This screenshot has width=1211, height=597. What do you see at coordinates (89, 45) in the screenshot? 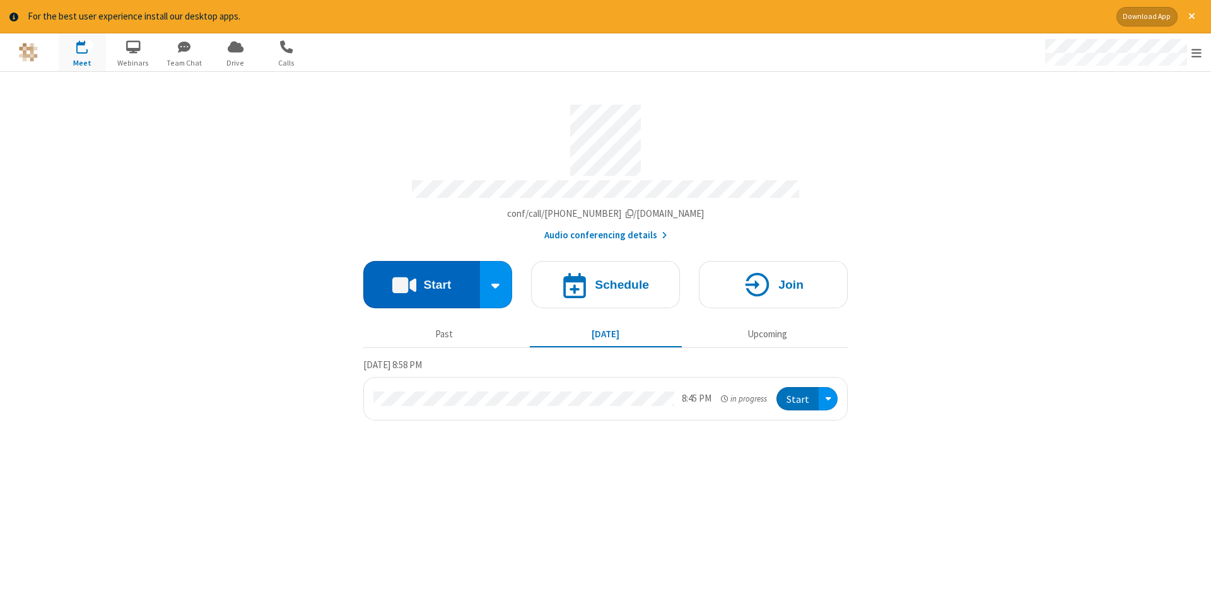
I see `div: 1` at bounding box center [89, 45].